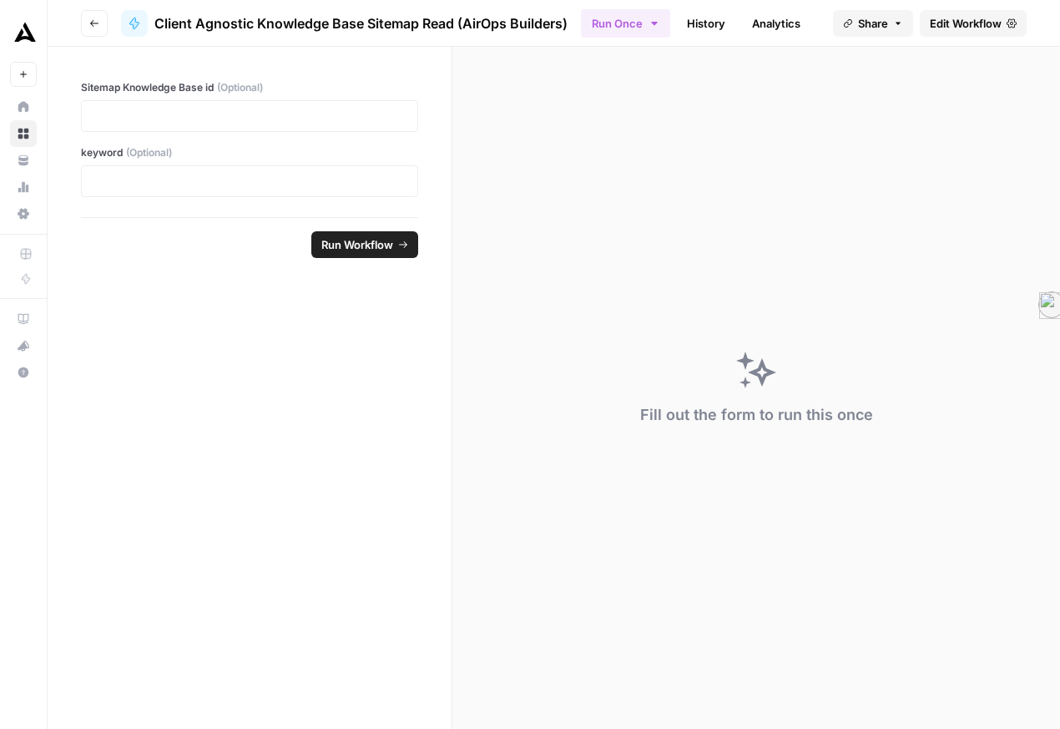 The image size is (1060, 729). I want to click on div: What's new?, so click(23, 346).